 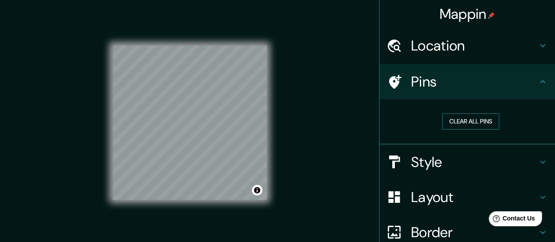 I want to click on canvas: Map, so click(x=190, y=122).